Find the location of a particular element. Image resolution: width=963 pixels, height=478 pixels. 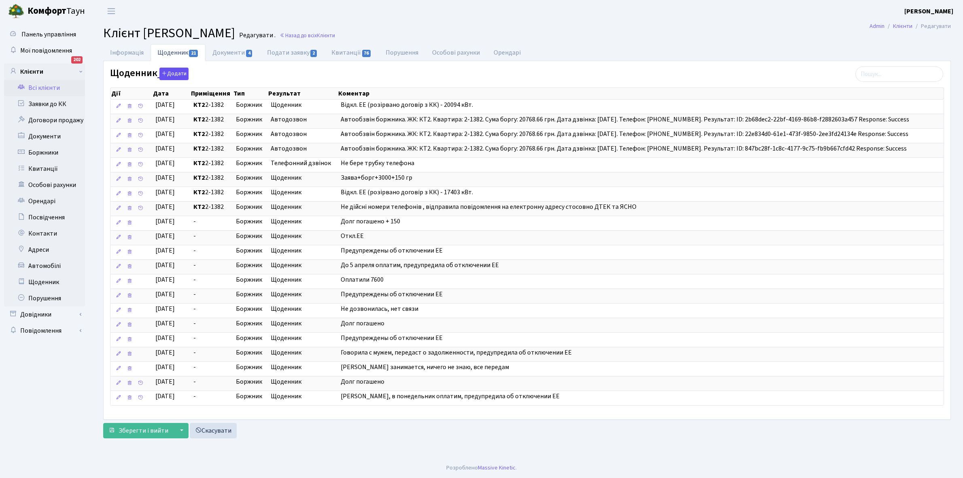

a: Особові рахунки is located at coordinates (44, 185).